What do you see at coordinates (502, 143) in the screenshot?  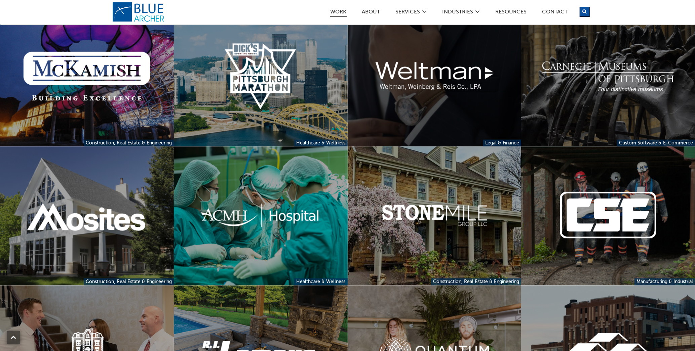 I see `a: Legal & Finance` at bounding box center [502, 143].